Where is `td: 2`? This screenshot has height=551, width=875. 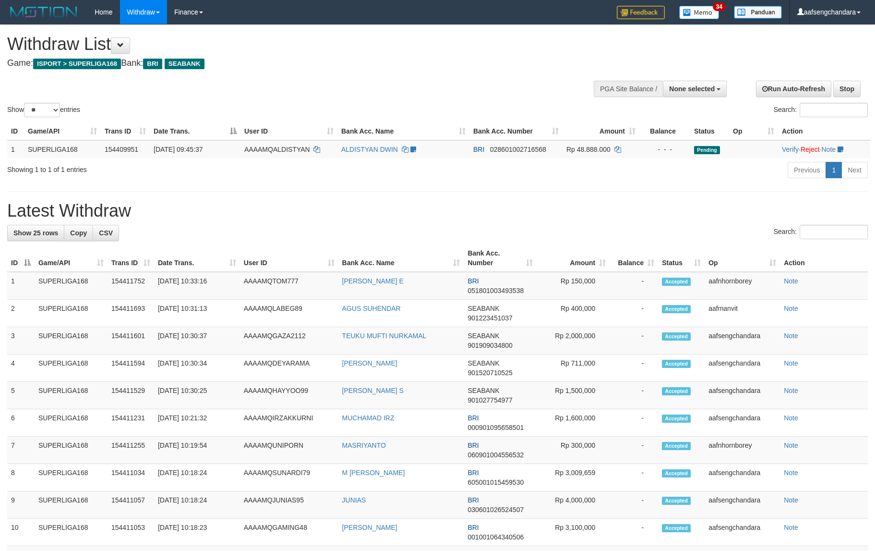 td: 2 is located at coordinates (21, 313).